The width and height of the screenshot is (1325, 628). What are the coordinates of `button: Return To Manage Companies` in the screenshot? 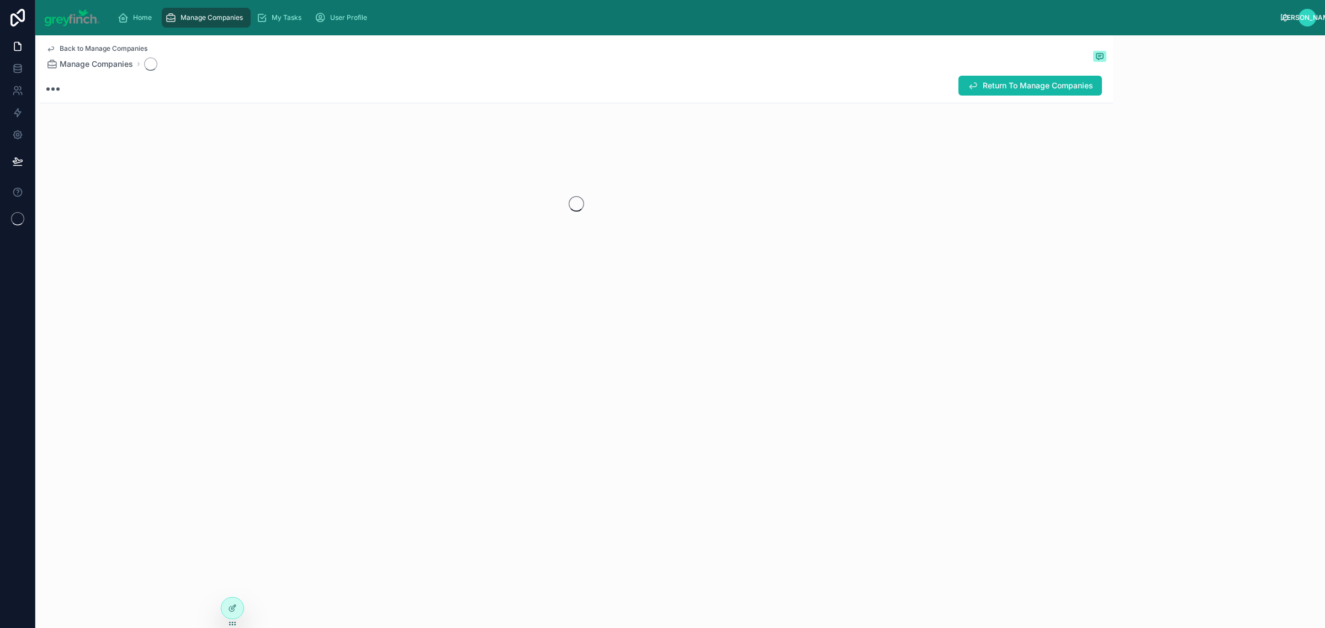 It's located at (1030, 86).